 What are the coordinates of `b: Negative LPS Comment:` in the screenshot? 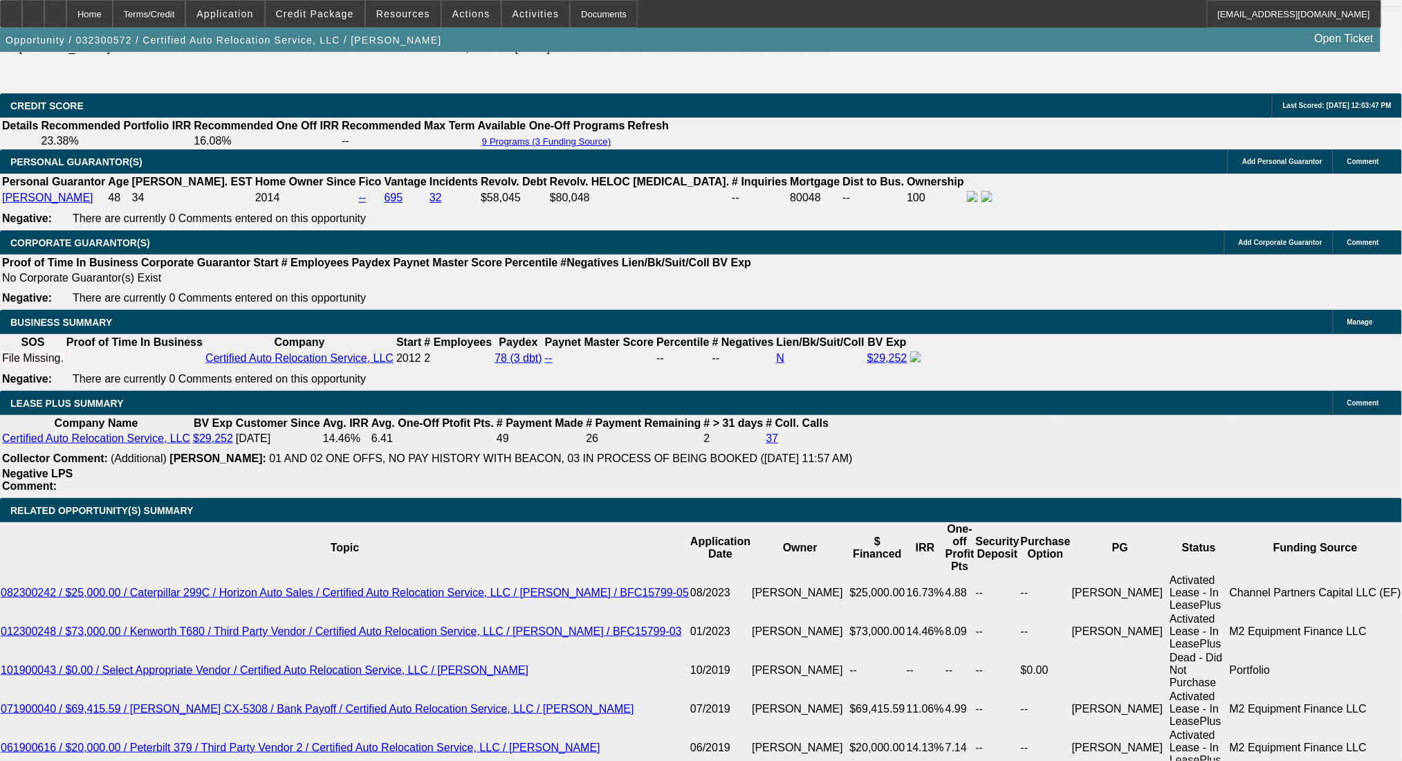 It's located at (37, 479).